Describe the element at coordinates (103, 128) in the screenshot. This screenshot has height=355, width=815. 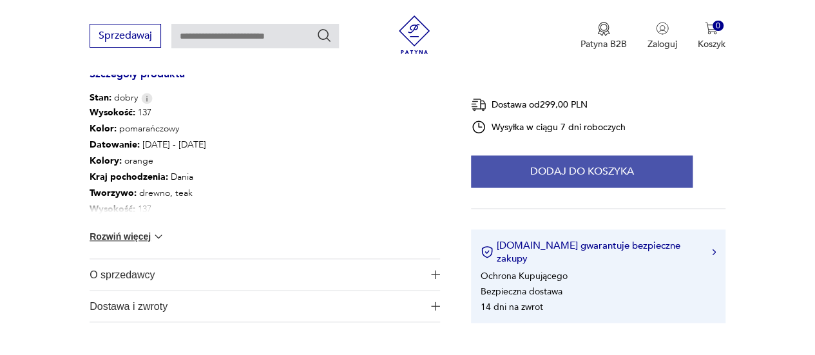
I see `b: Kolor:` at that location.